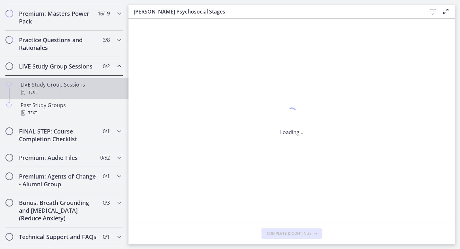  Describe the element at coordinates (58, 236) in the screenshot. I see `h2: Technical Support and FAQs` at that location.